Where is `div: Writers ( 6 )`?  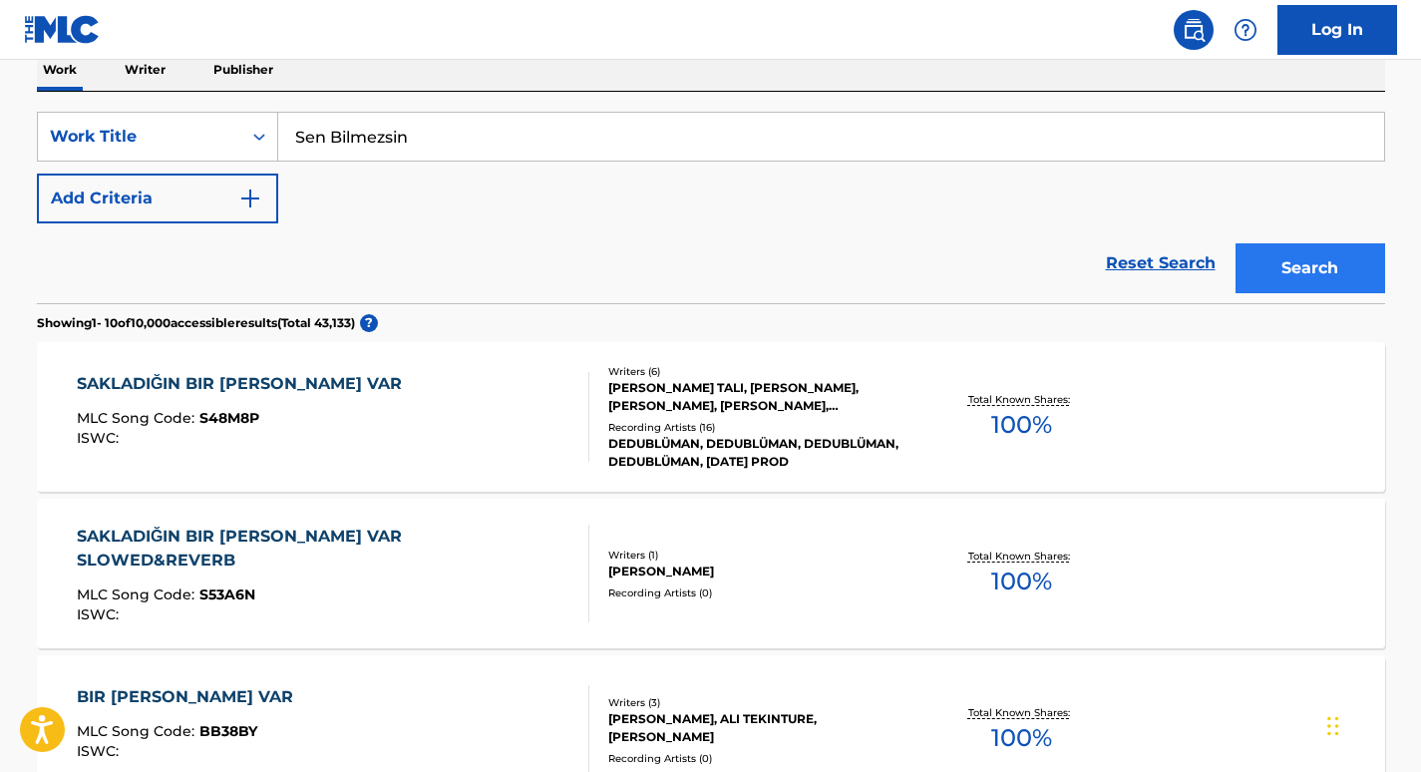 div: Writers ( 6 ) is located at coordinates (759, 371).